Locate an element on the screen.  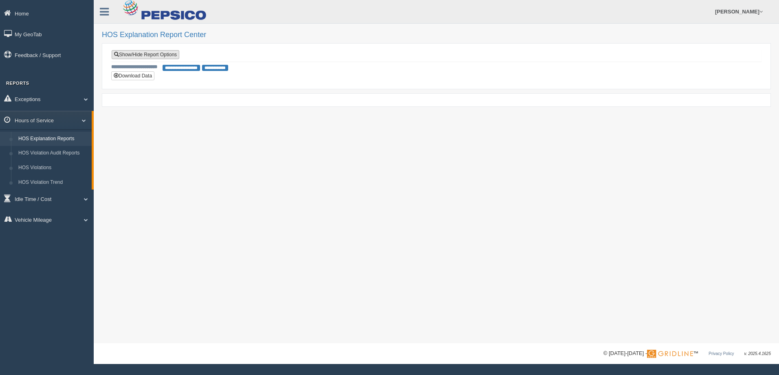
a: Privacy Policy is located at coordinates (721, 353).